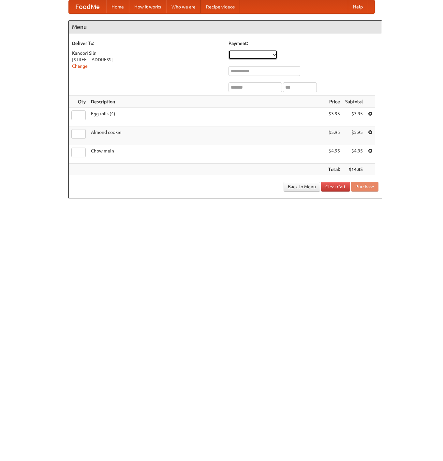  What do you see at coordinates (207, 117) in the screenshot?
I see `td: Egg rolls (4)` at bounding box center [207, 117].